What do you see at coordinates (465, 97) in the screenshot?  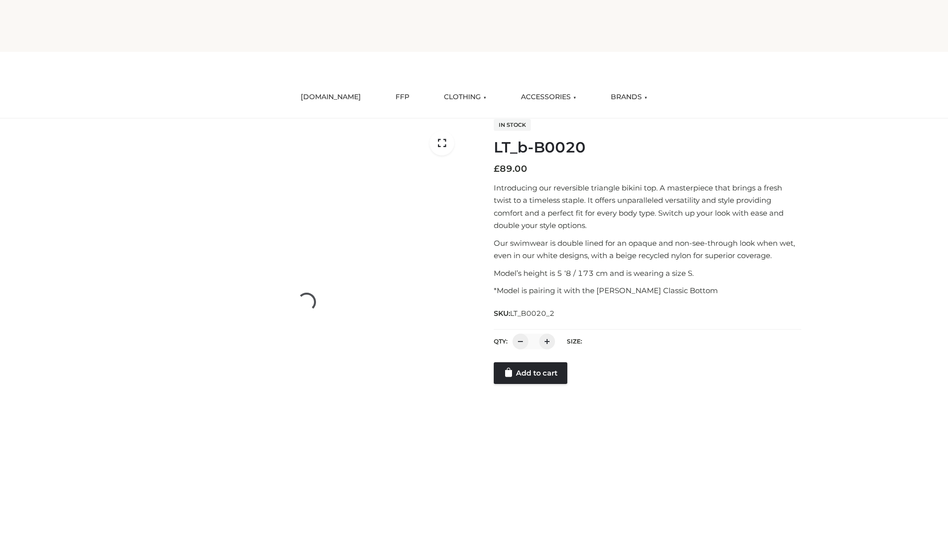 I see `a: CLOTHING` at bounding box center [465, 97].